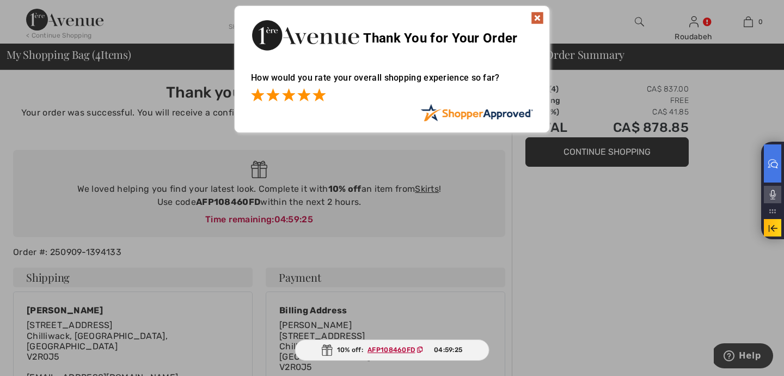 This screenshot has height=376, width=784. Describe the element at coordinates (305, 35) in the screenshot. I see `img: Thank You for Your Order` at that location.